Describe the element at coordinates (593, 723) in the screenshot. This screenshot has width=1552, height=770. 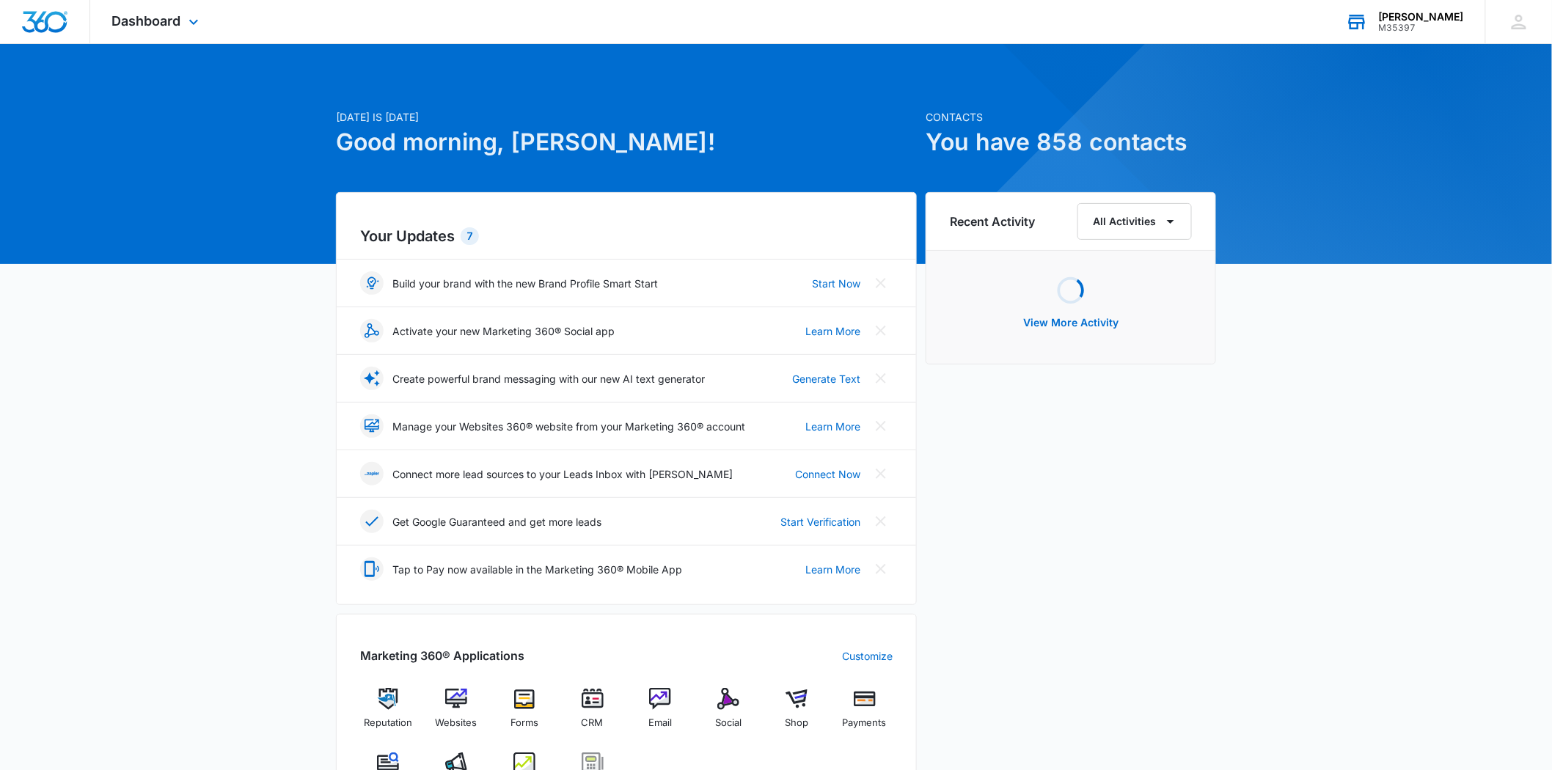
I see `span: CRM` at that location.